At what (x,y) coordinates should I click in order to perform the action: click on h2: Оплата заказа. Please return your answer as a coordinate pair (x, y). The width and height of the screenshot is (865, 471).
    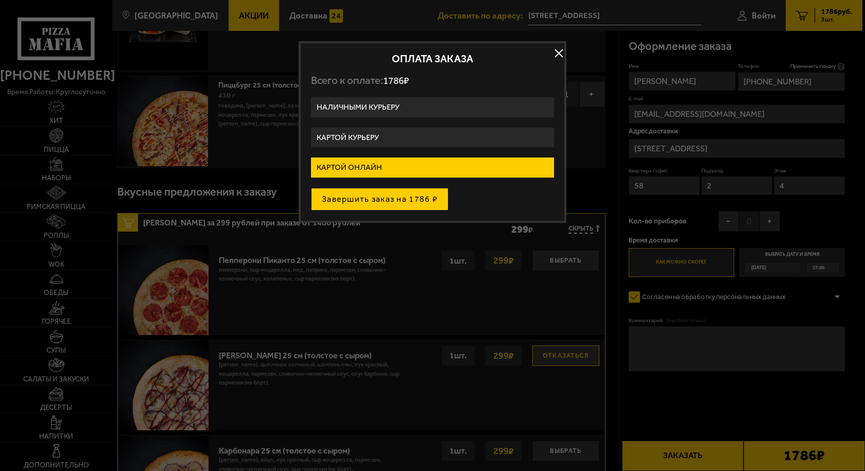
    Looking at the image, I should click on (433, 59).